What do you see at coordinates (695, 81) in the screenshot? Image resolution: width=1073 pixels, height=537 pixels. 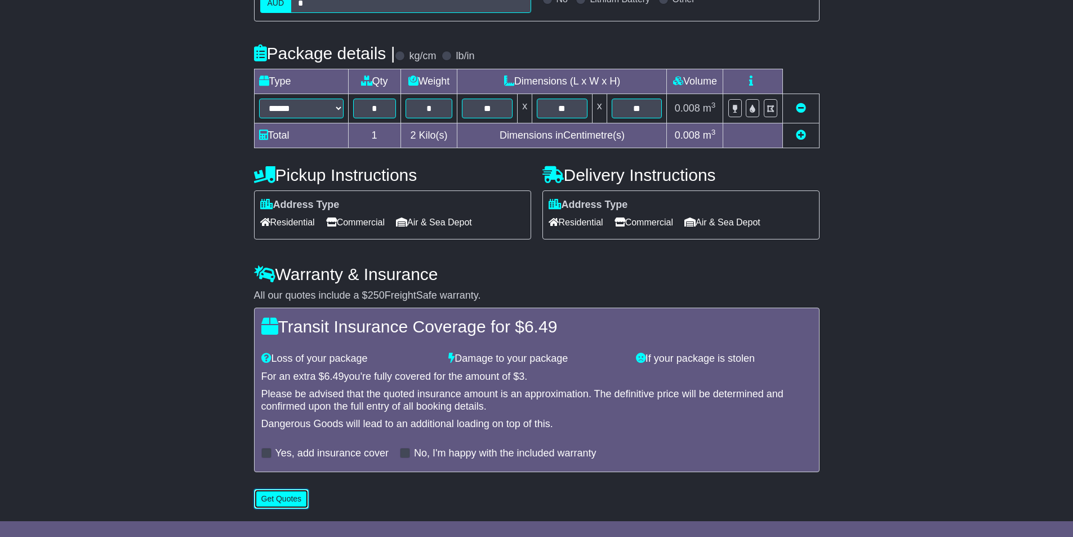 I see `td: Volume` at bounding box center [695, 81].